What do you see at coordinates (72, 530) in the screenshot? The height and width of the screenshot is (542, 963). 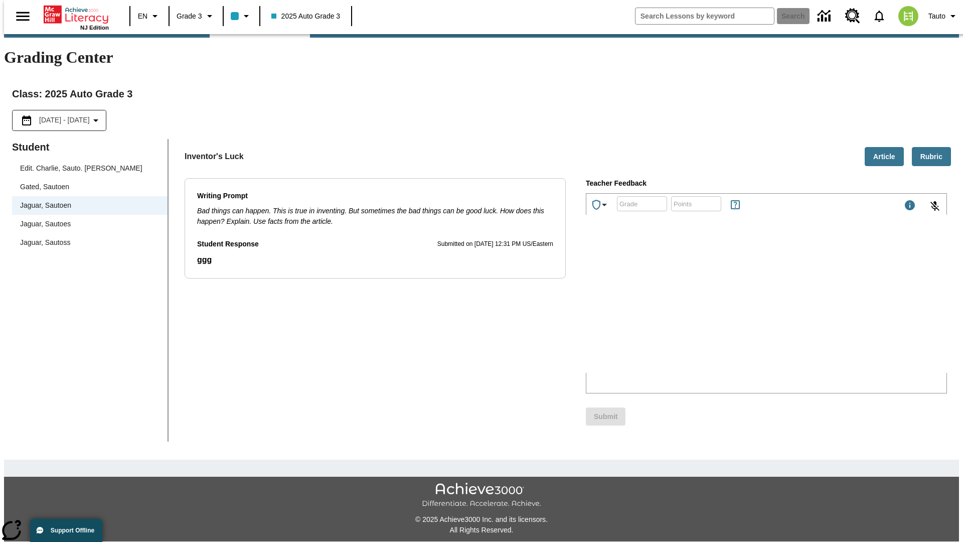 I see `span: Support Offline` at bounding box center [72, 530].